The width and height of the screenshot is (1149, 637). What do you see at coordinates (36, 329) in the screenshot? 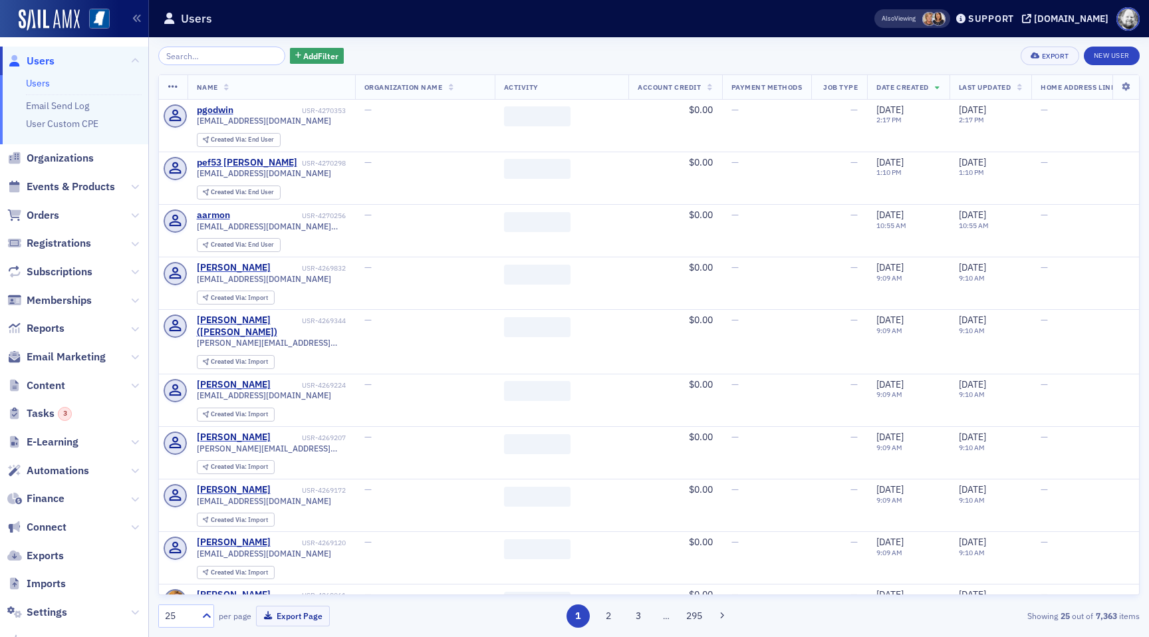
I see `a: Reports` at bounding box center [36, 329].